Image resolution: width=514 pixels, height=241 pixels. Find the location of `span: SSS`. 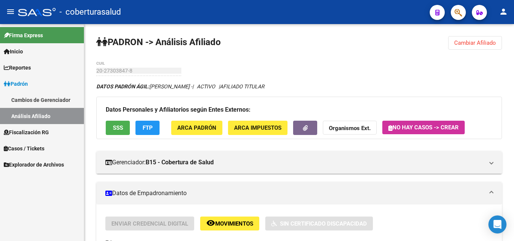

span: SSS is located at coordinates (118, 128).